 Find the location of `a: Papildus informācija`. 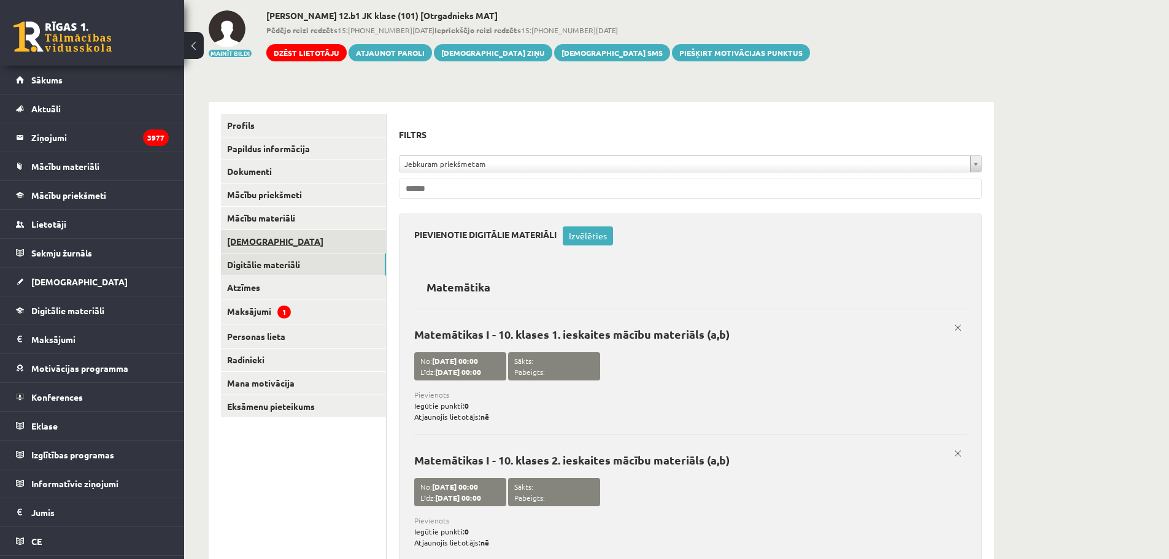

a: Papildus informācija is located at coordinates (303, 149).